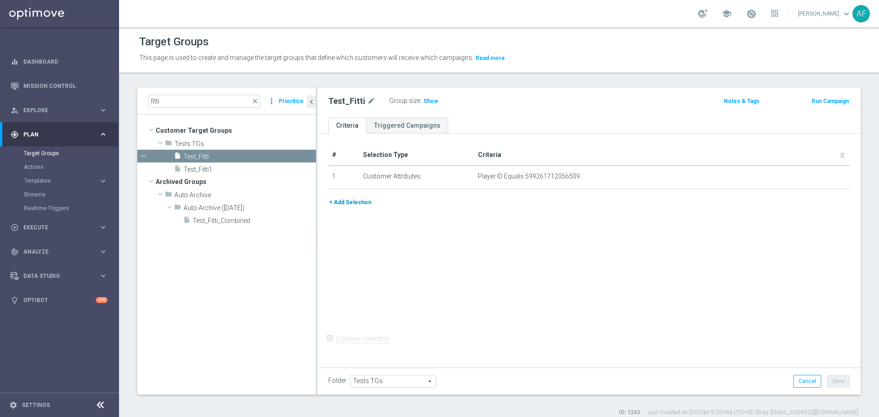 This screenshot has height=417, width=879. I want to click on a: Streams, so click(59, 194).